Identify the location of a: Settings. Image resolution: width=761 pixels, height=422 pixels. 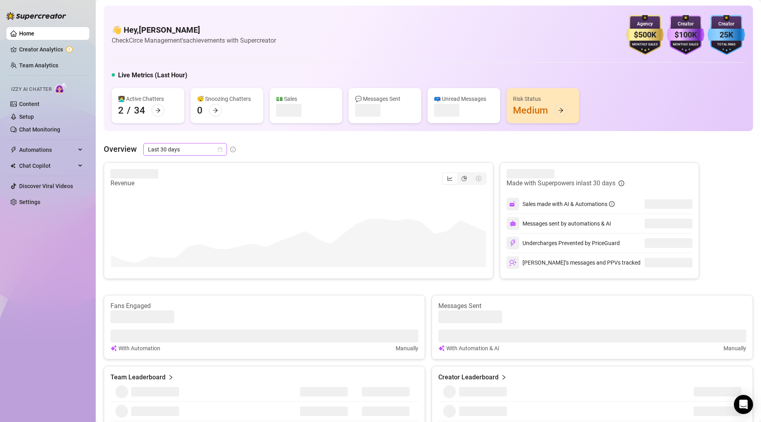
(30, 202).